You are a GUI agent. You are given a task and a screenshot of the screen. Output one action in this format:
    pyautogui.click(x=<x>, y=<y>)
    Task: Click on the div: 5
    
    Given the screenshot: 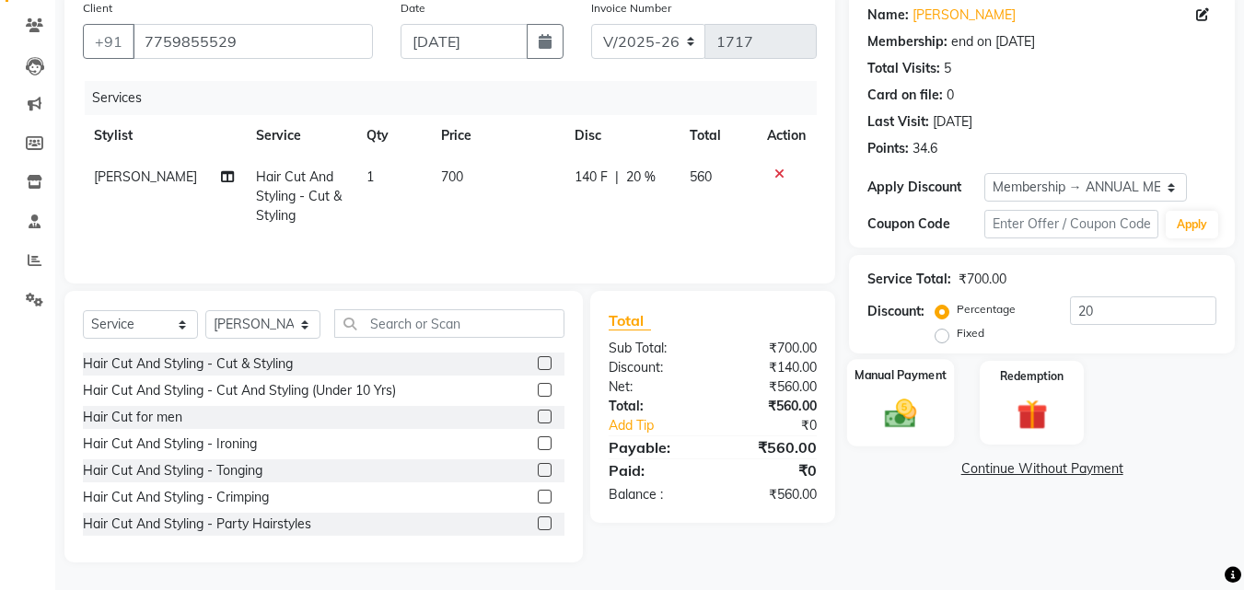 What is the action you would take?
    pyautogui.click(x=947, y=68)
    